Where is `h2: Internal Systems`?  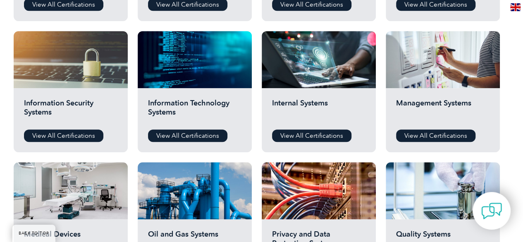
h2: Internal Systems is located at coordinates (319, 111).